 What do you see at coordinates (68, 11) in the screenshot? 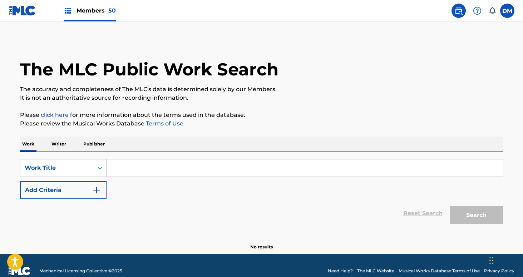
I see `img: Top Rightsholders` at bounding box center [68, 11].